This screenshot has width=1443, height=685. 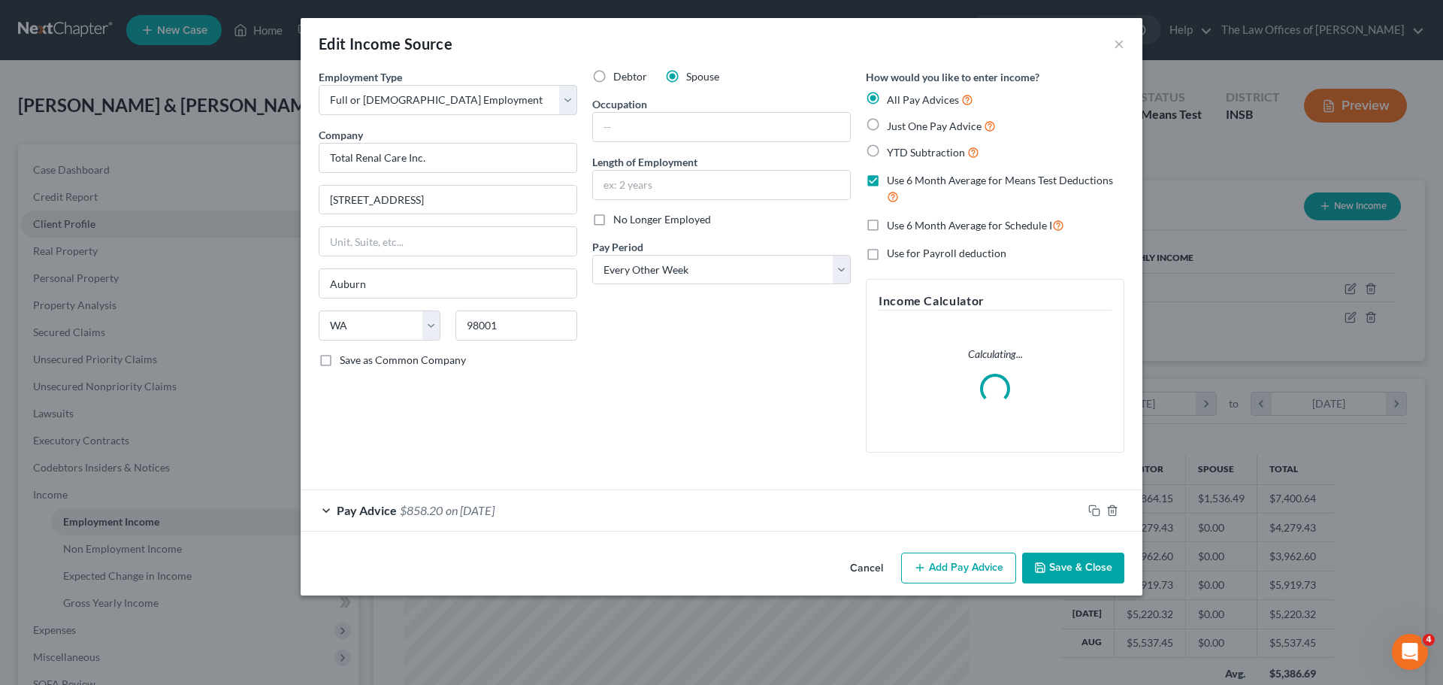 I want to click on input: Enter address..., so click(x=448, y=200).